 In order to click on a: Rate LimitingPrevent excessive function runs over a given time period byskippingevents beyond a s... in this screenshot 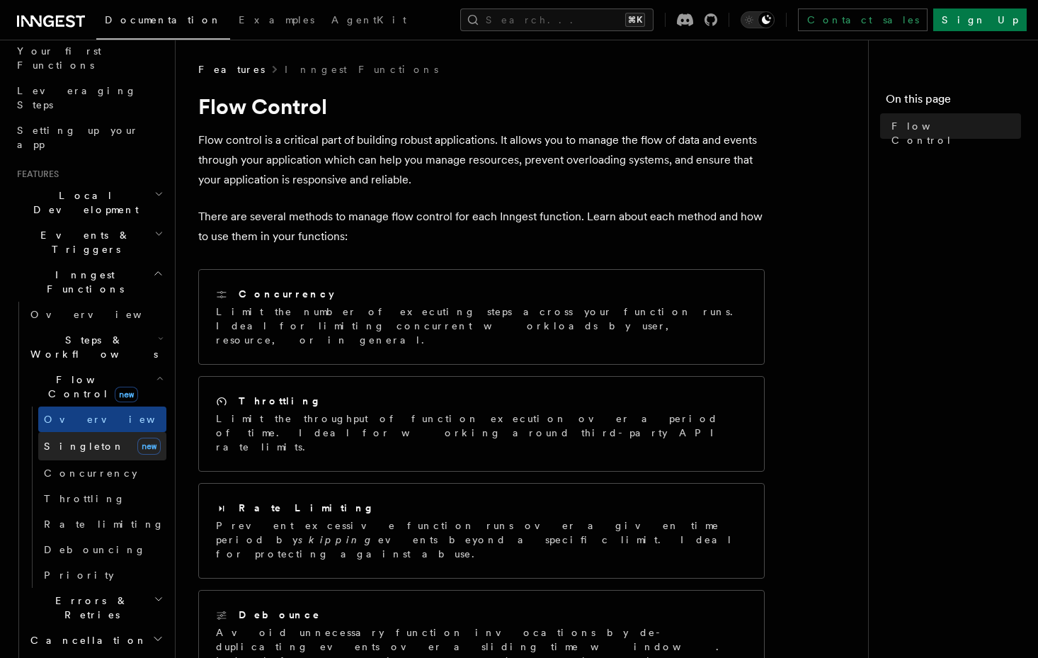, I will do `click(481, 530)`.